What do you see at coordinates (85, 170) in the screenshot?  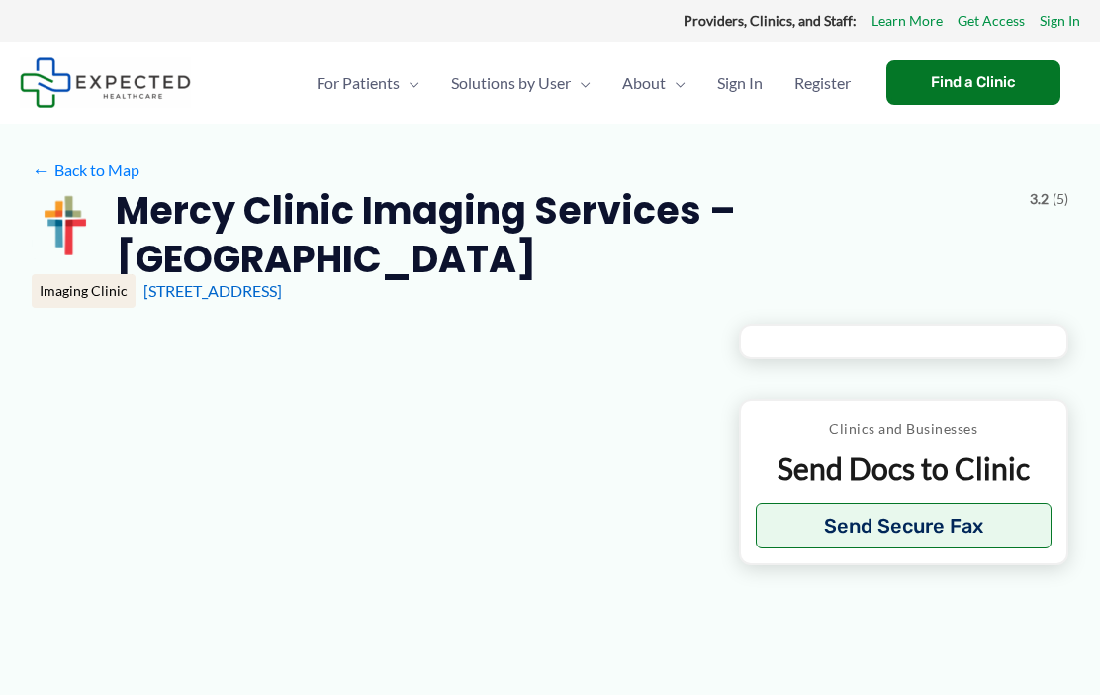 I see `a: ←Back to Map` at bounding box center [85, 170].